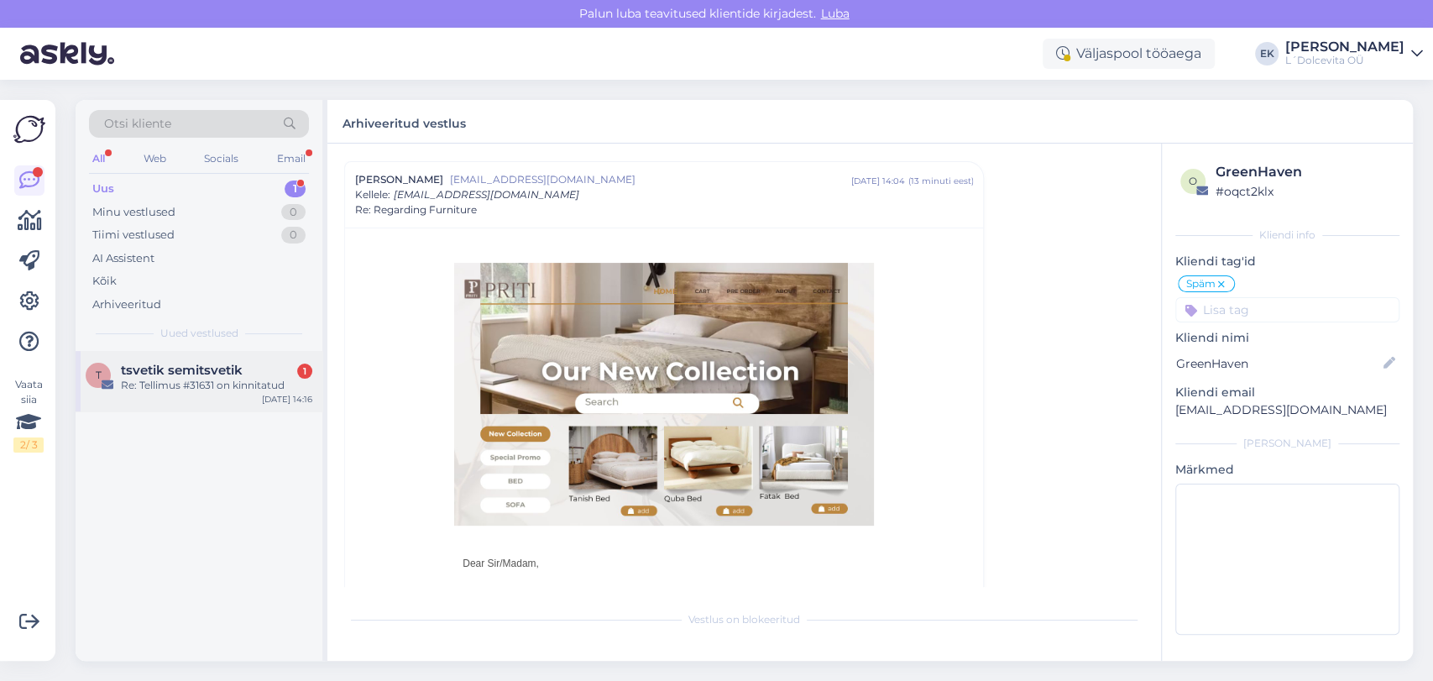  Describe the element at coordinates (98, 159) in the screenshot. I see `div: All` at that location.